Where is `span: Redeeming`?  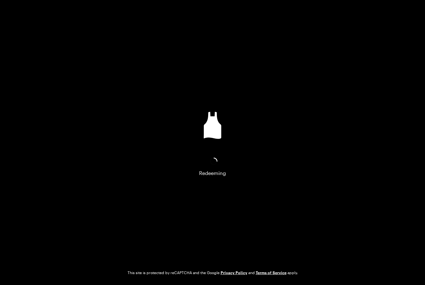 span: Redeeming is located at coordinates (213, 173).